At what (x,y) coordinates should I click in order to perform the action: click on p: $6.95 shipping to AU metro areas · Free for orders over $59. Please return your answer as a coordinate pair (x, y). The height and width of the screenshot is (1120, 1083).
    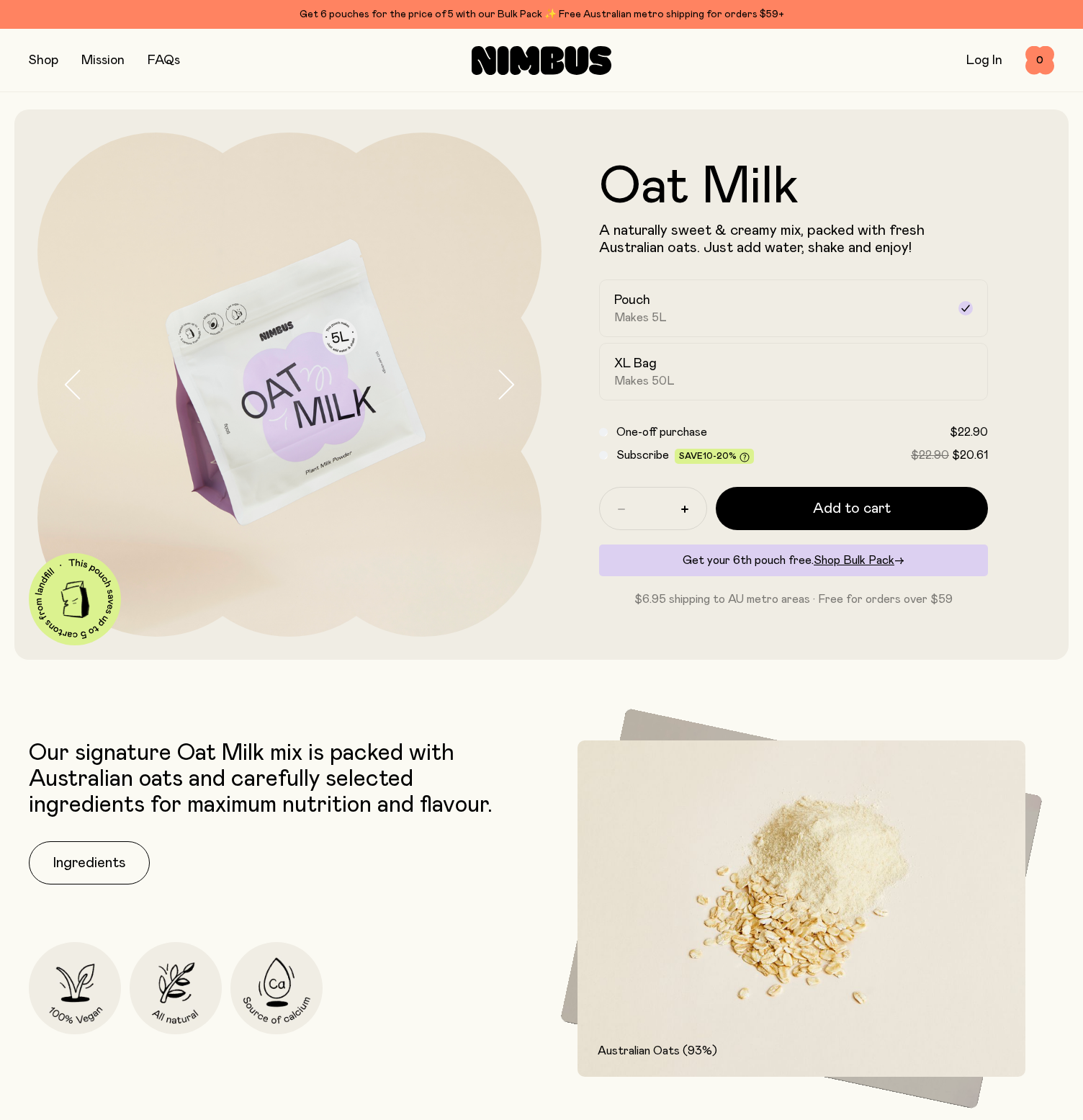
    Looking at the image, I should click on (794, 599).